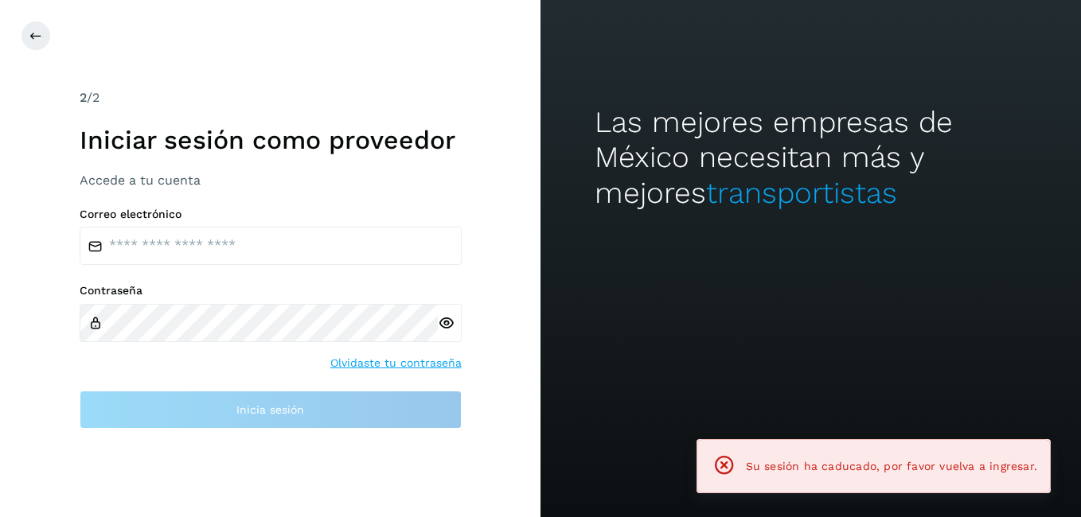 This screenshot has width=1081, height=517. I want to click on span: Su sesión ha caducado, por favor vuelva a ingresar., so click(891, 466).